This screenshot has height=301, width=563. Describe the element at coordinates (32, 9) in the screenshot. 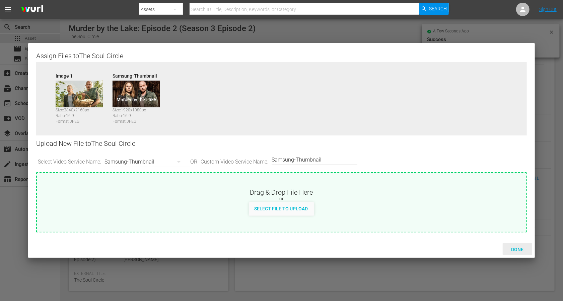

I see `img: ans4CAIJ8jUAAAAAAAAAAAAAAAAAAAAAAAAgQb4GAAAAAAAAAAAAAAAAAAAAAAAAJMjXAAAAAAAAAAAAAAAAAAAAAAAAgAT5G...` at that location.